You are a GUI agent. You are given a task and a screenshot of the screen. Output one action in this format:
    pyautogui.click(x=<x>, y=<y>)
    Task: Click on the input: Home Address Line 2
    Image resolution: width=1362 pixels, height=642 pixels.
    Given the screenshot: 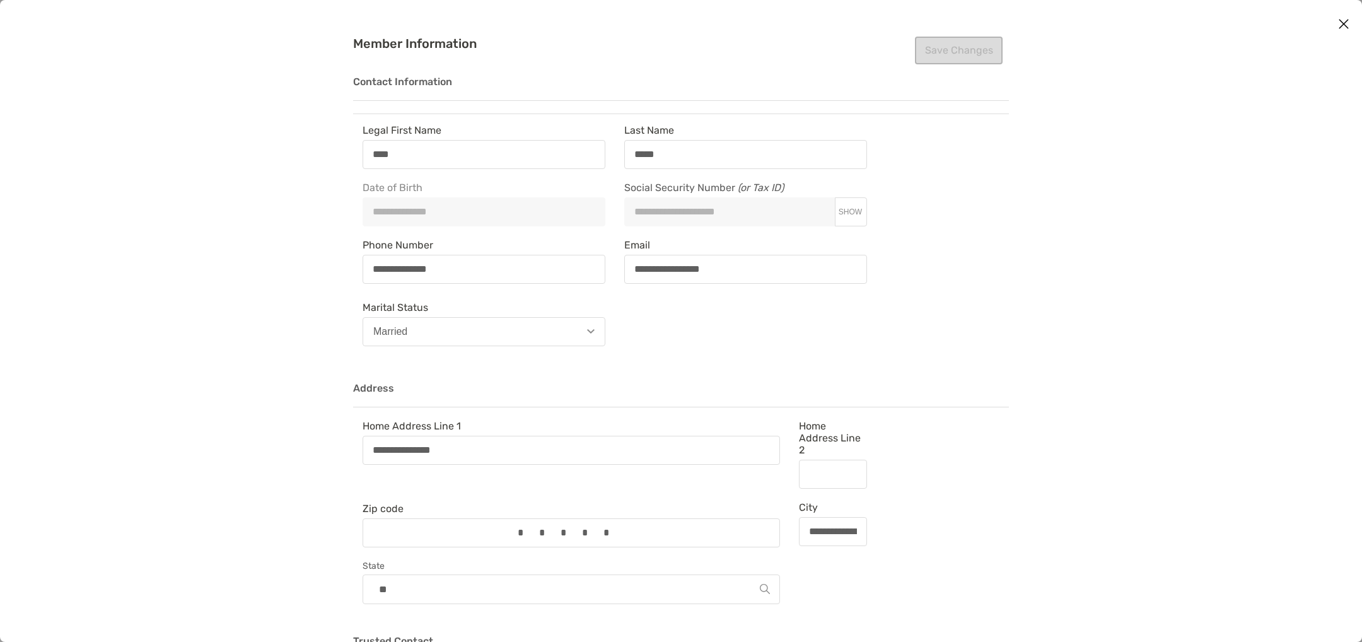 What is the action you would take?
    pyautogui.click(x=833, y=474)
    